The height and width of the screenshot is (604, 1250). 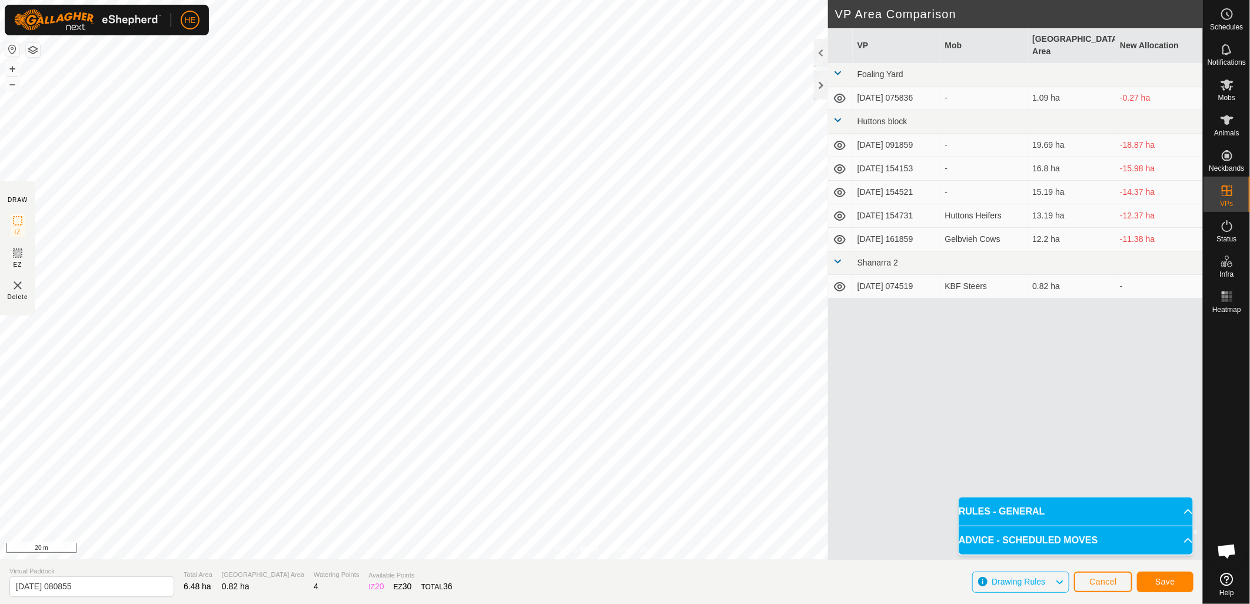 What do you see at coordinates (1227, 310) in the screenshot?
I see `span: Heatmap` at bounding box center [1227, 310].